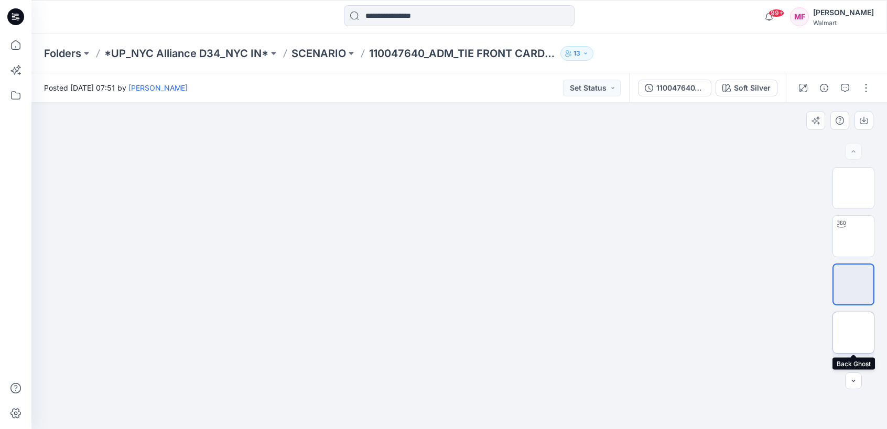  What do you see at coordinates (680, 88) in the screenshot?
I see `div: 110047640_ADM_TIE FRONT CARDIGAN` at bounding box center [680, 88].